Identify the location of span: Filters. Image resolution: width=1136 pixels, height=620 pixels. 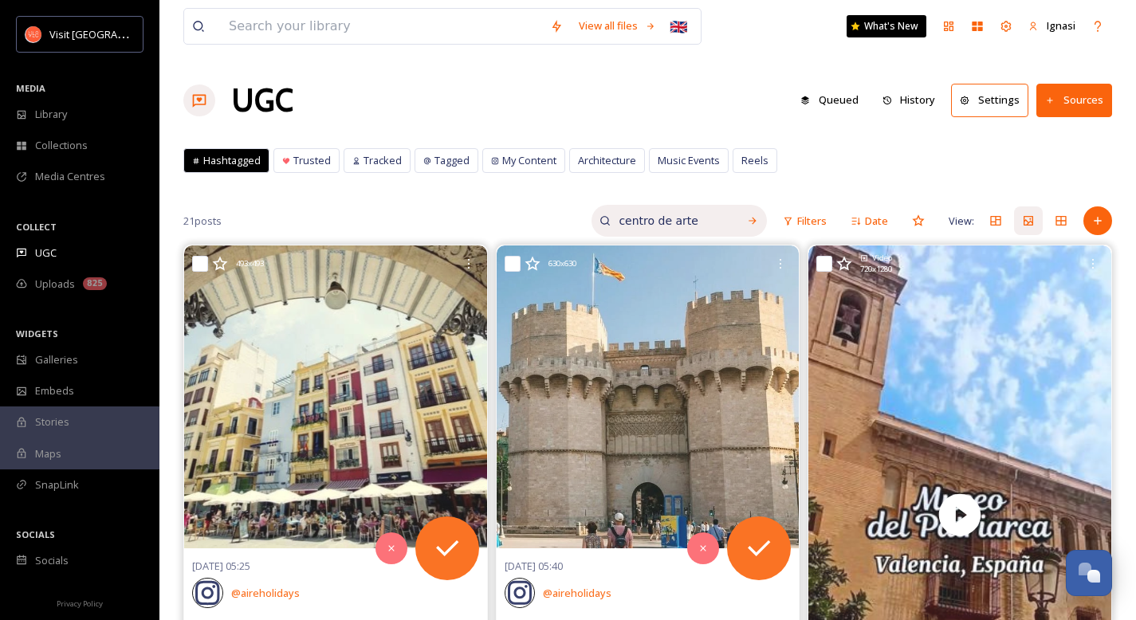
(812, 221).